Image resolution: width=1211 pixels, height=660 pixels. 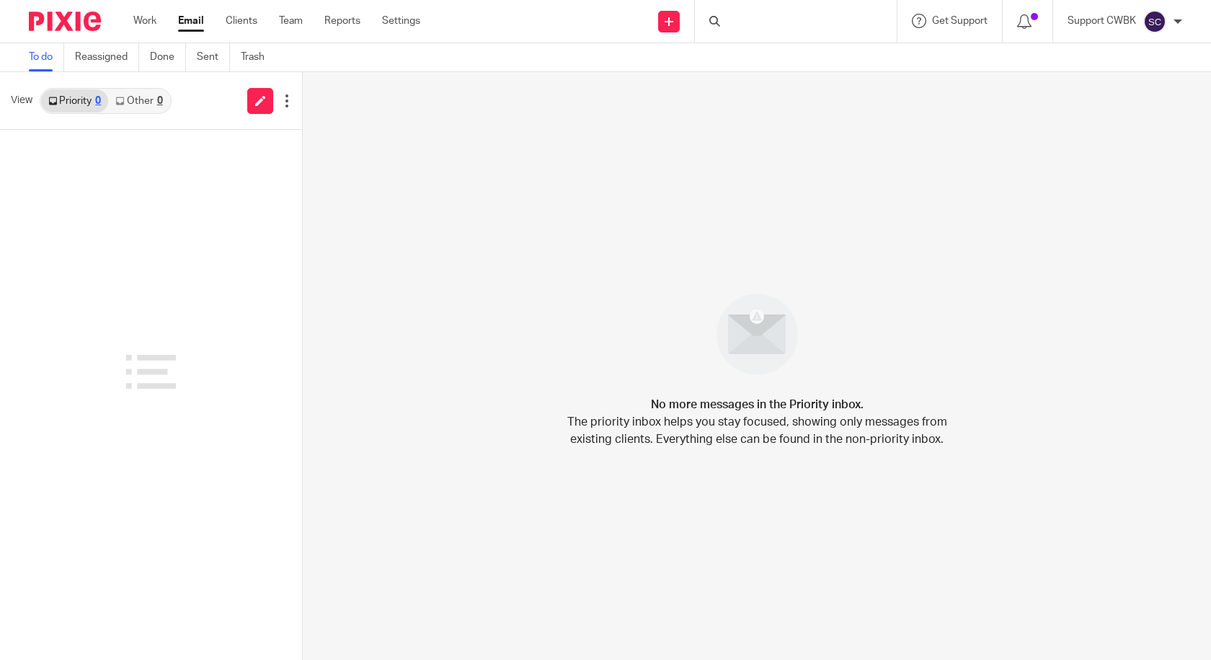 What do you see at coordinates (343, 21) in the screenshot?
I see `a: Reports` at bounding box center [343, 21].